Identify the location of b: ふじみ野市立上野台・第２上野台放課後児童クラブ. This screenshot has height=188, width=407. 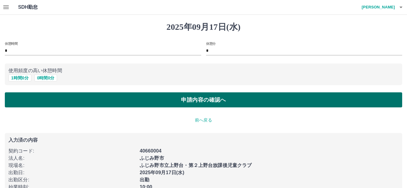
(195, 165).